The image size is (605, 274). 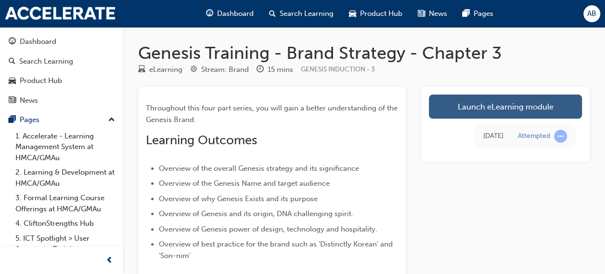 I want to click on span: Overview of the Genesis Name and target audience, so click(x=244, y=183).